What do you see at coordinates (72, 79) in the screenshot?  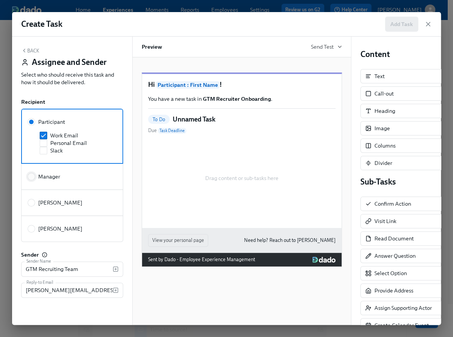 I see `div: Select who should receive this task and how it should be delivered.` at bounding box center [72, 79].